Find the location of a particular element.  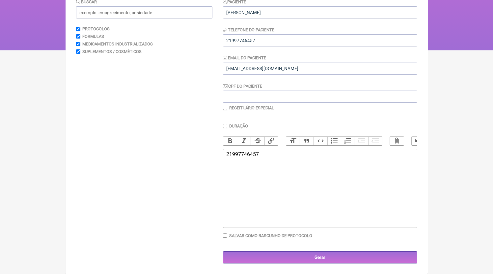

button: Undo is located at coordinates (419, 141).